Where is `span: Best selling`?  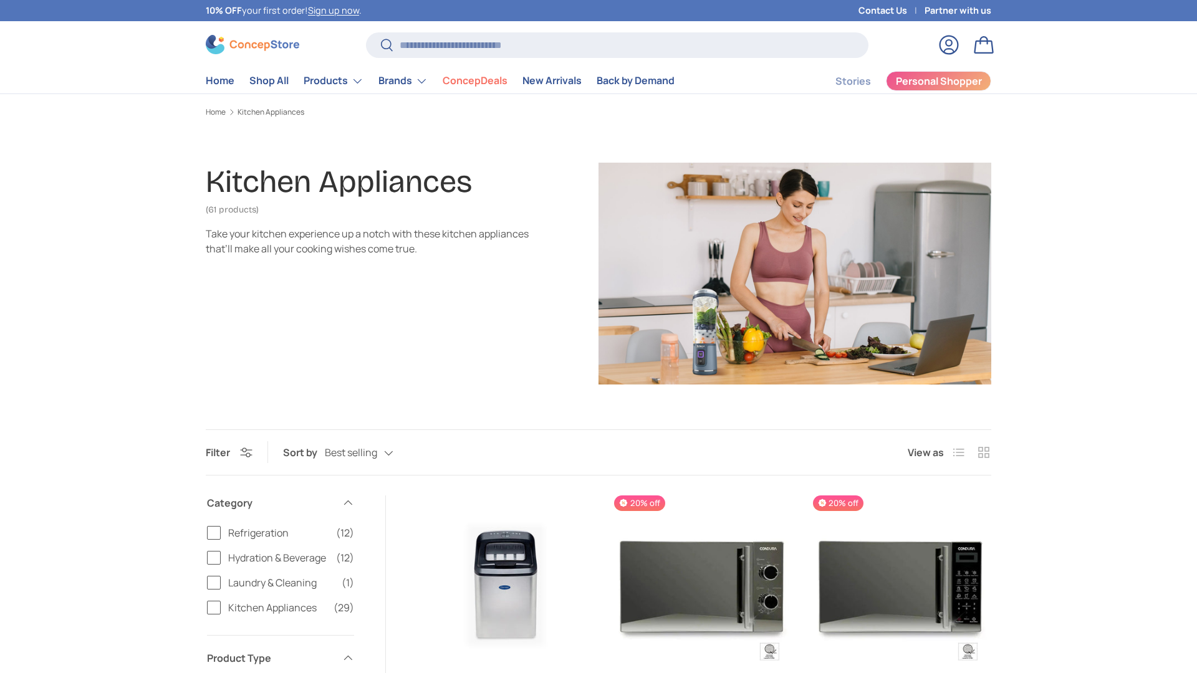 span: Best selling is located at coordinates (351, 453).